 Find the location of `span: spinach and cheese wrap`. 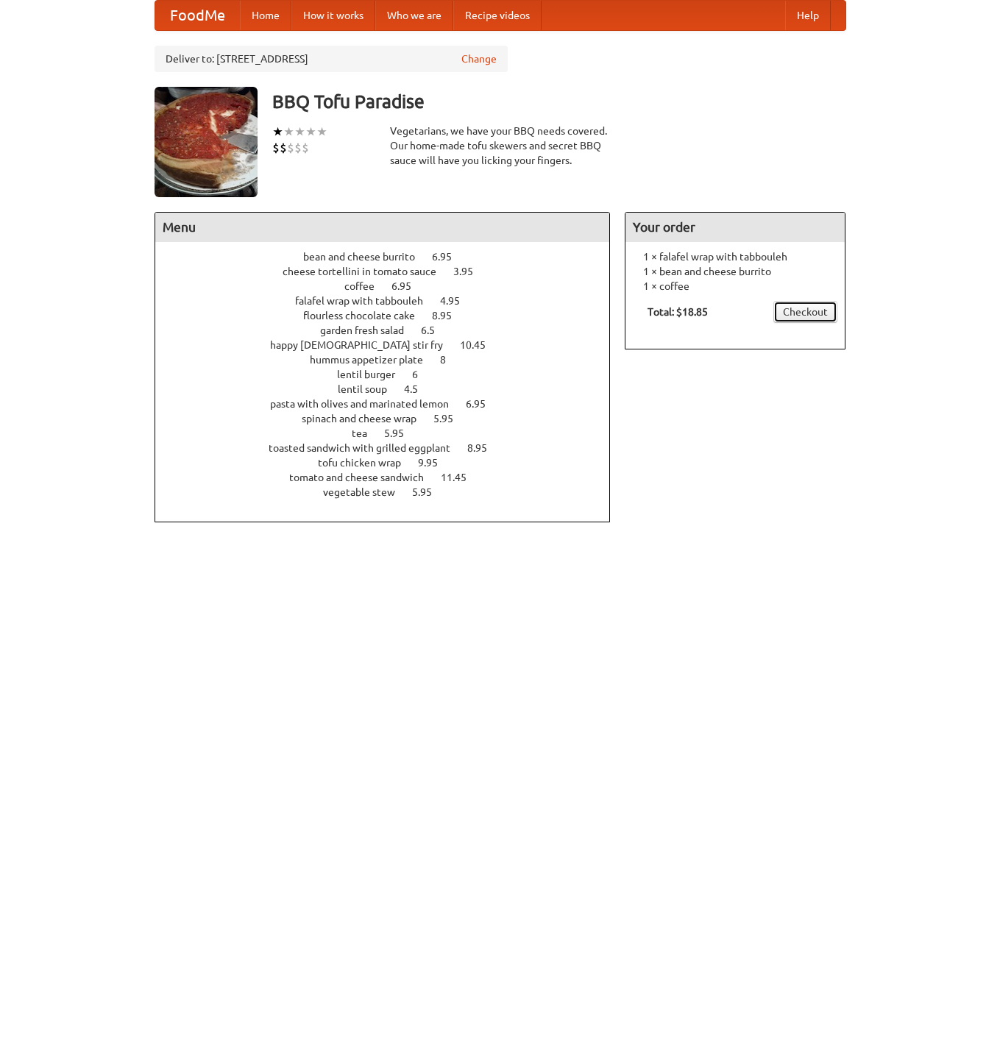

span: spinach and cheese wrap is located at coordinates (366, 419).